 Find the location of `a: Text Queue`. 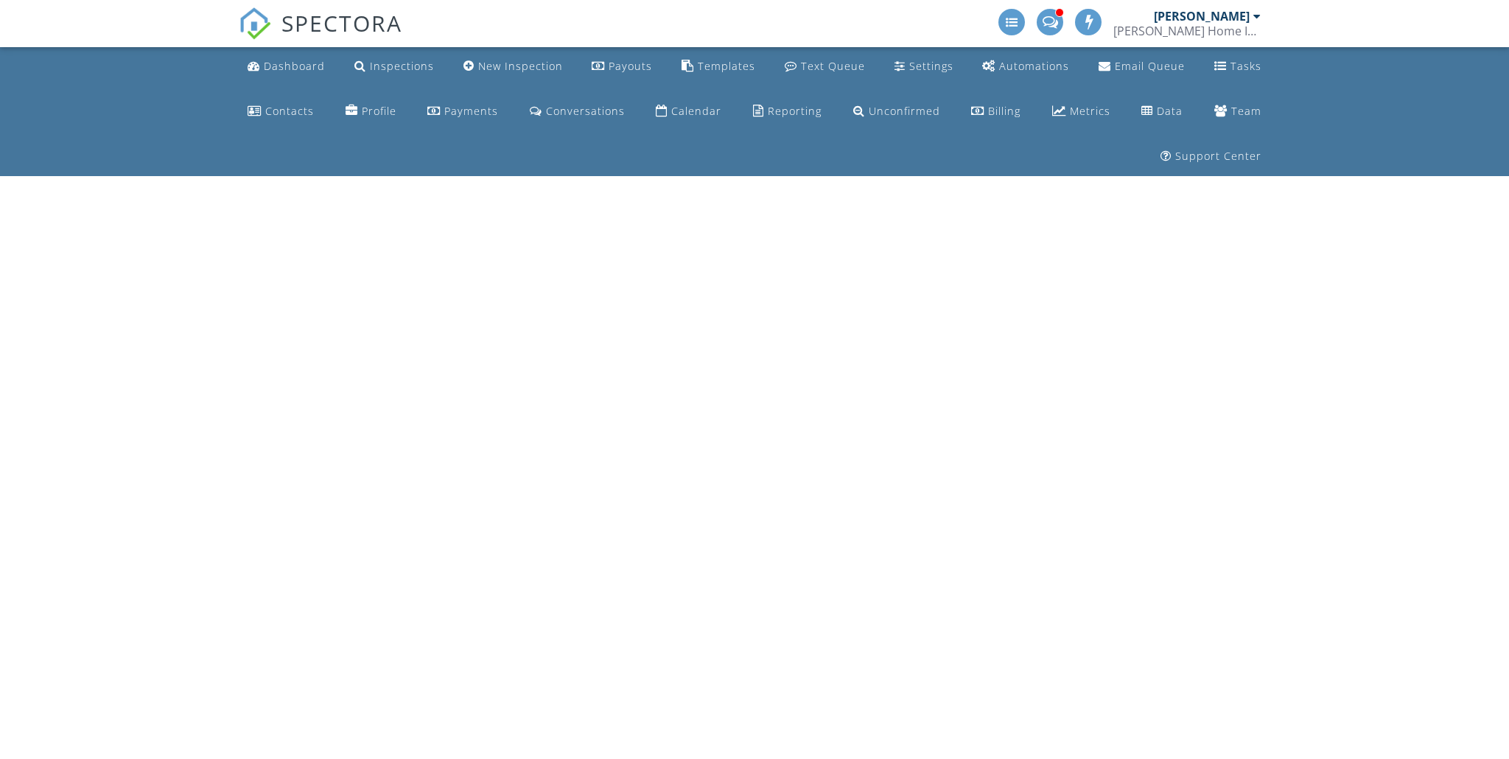

a: Text Queue is located at coordinates (824, 66).